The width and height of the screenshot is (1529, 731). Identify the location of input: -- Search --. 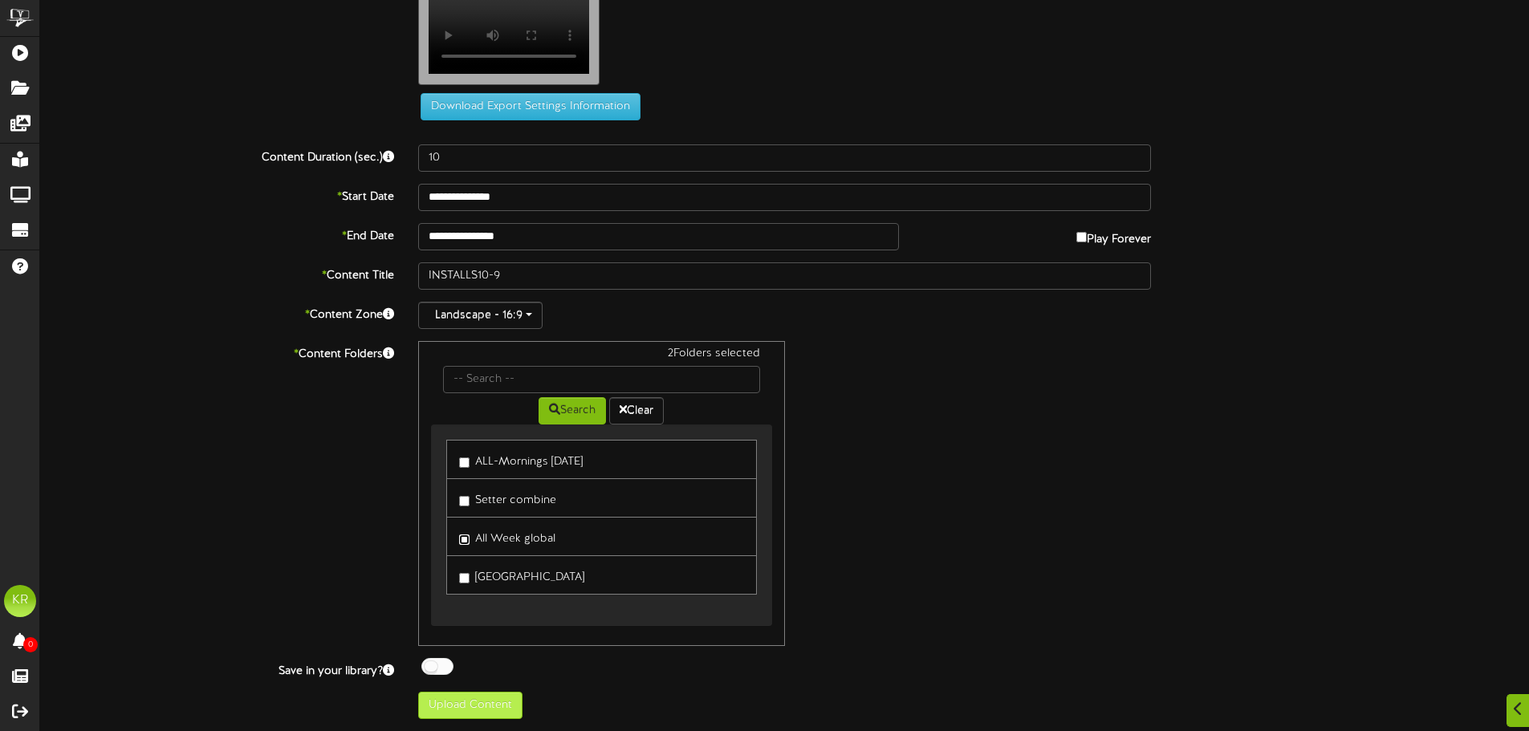
(601, 380).